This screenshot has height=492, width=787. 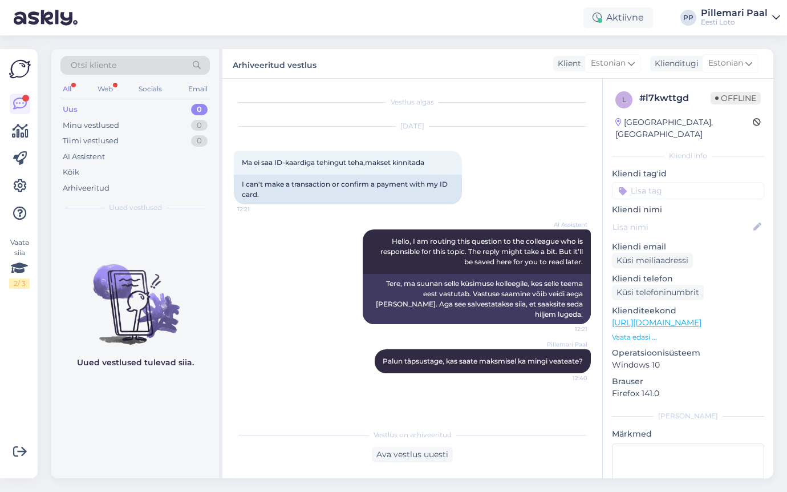 What do you see at coordinates (741, 18) in the screenshot?
I see `a: Pillemari PaalEesti Loto` at bounding box center [741, 18].